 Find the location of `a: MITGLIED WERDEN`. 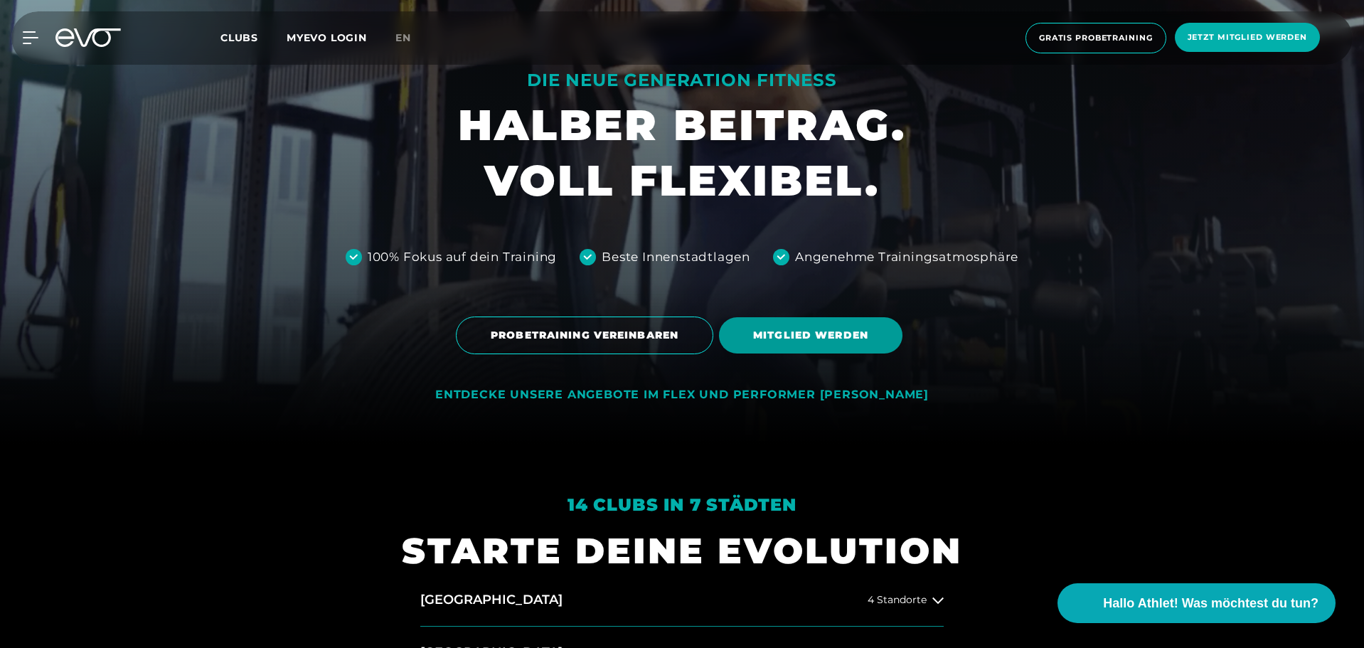

a: MITGLIED WERDEN is located at coordinates (814, 335).